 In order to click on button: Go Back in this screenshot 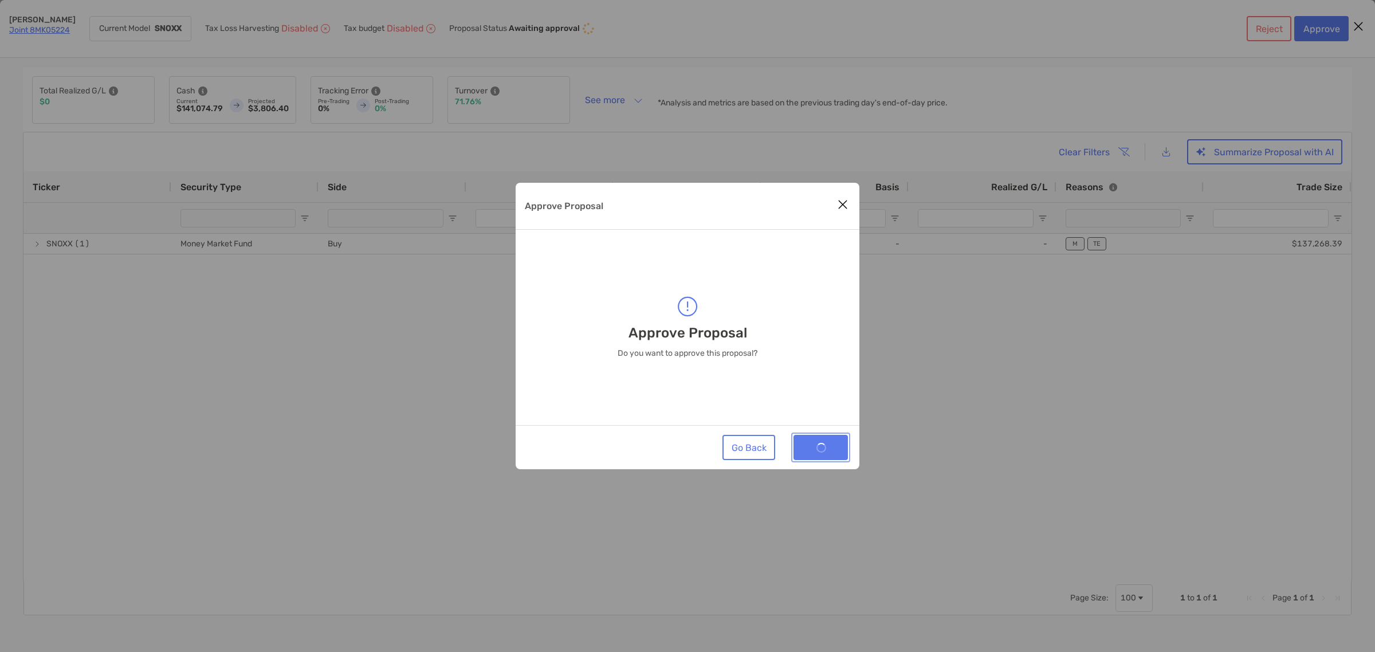, I will do `click(749, 447)`.